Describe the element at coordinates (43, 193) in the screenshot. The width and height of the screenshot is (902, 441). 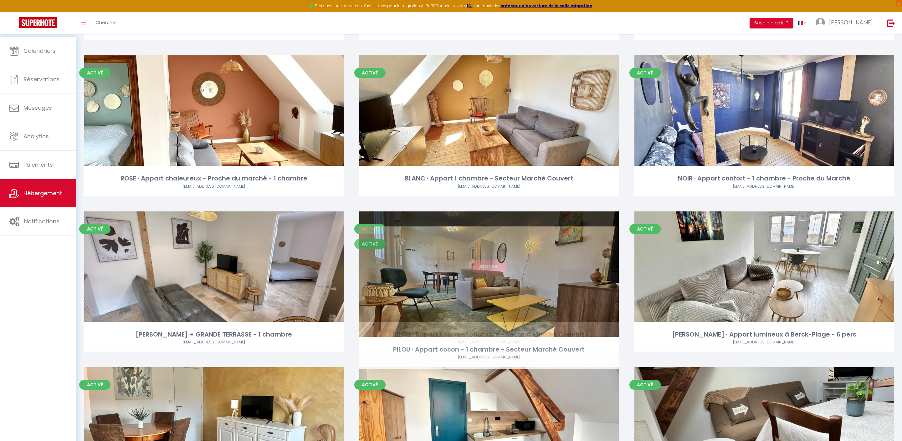
I see `span: Hébergement` at that location.